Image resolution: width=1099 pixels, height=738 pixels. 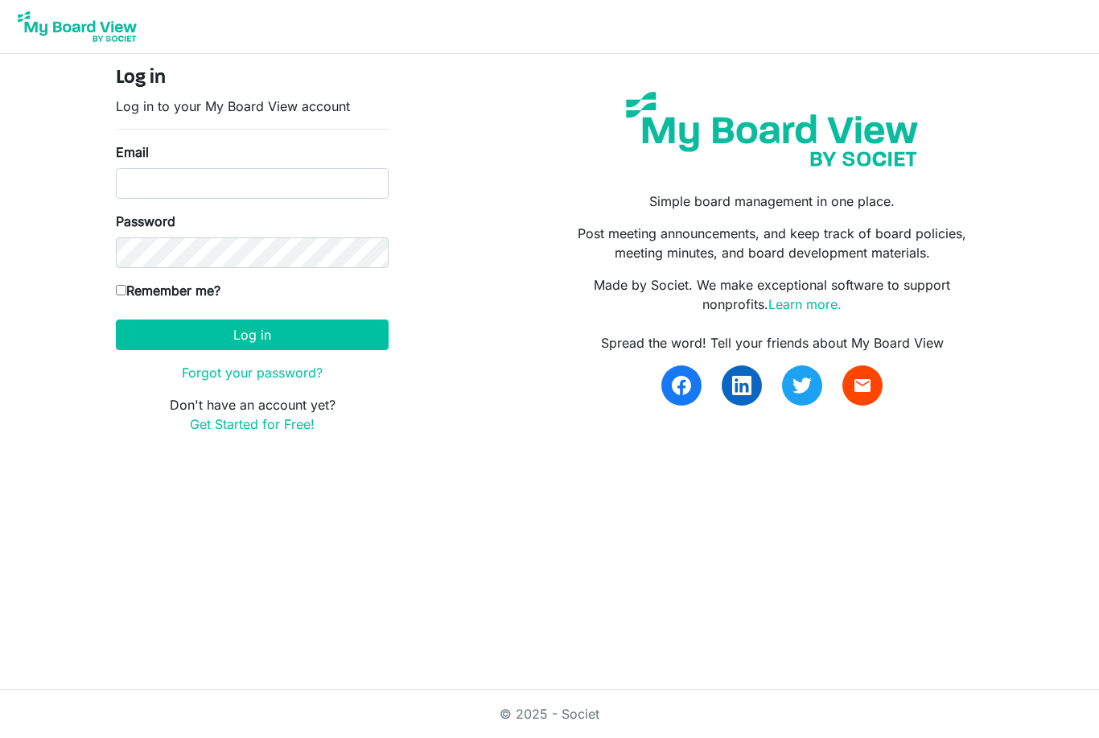 What do you see at coordinates (168, 290) in the screenshot?
I see `label: Remember me?` at bounding box center [168, 290].